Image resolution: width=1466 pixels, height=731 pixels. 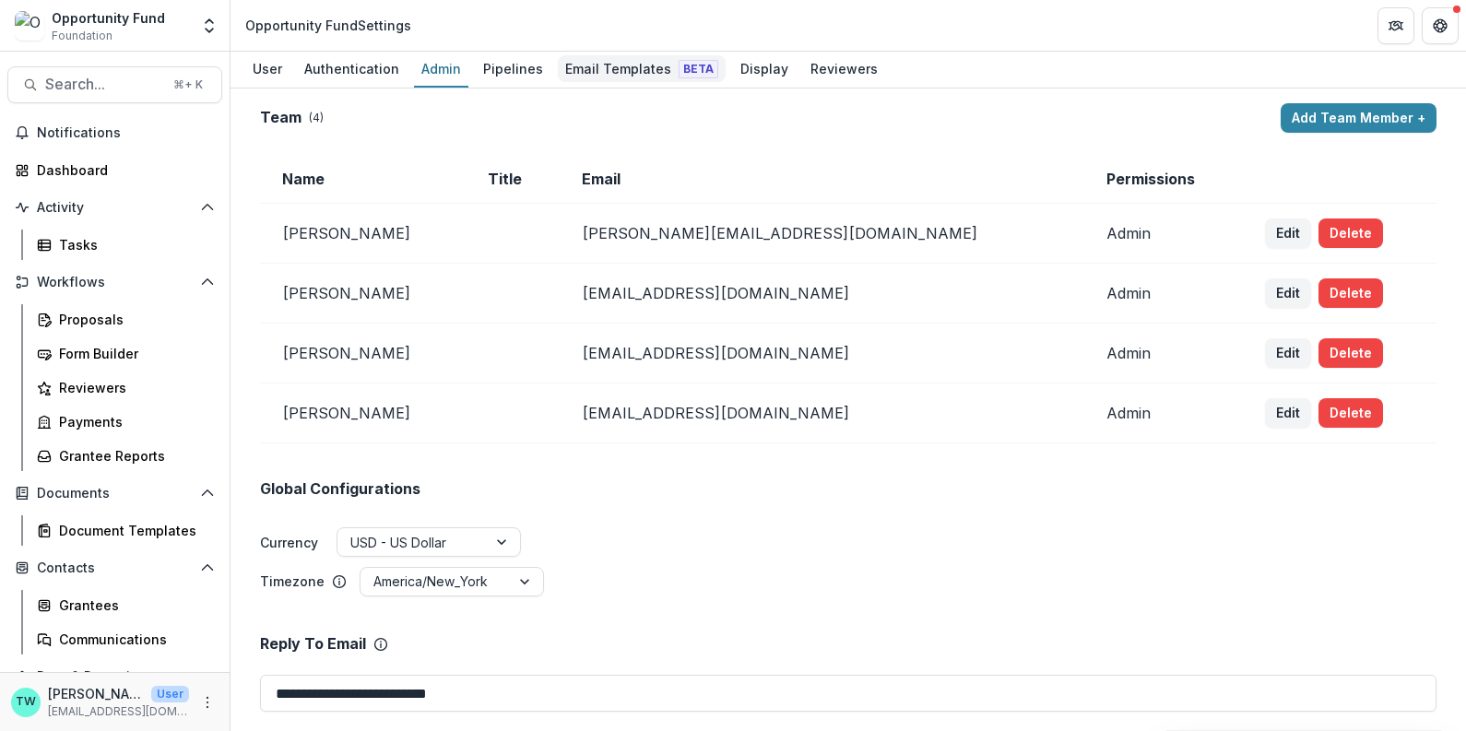 What do you see at coordinates (114, 568) in the screenshot?
I see `button: Open Contacts` at bounding box center [114, 568].